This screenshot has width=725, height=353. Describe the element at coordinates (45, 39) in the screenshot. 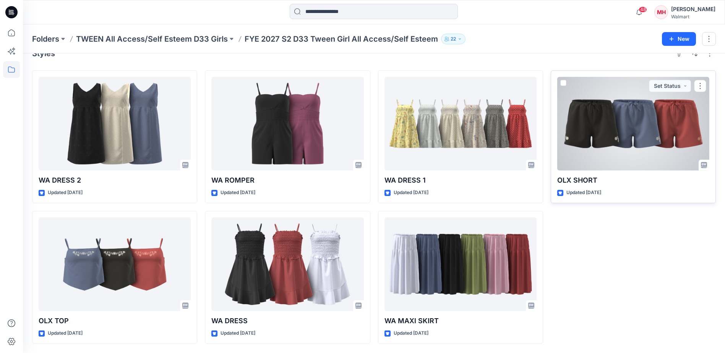

I see `a: Folders` at that location.